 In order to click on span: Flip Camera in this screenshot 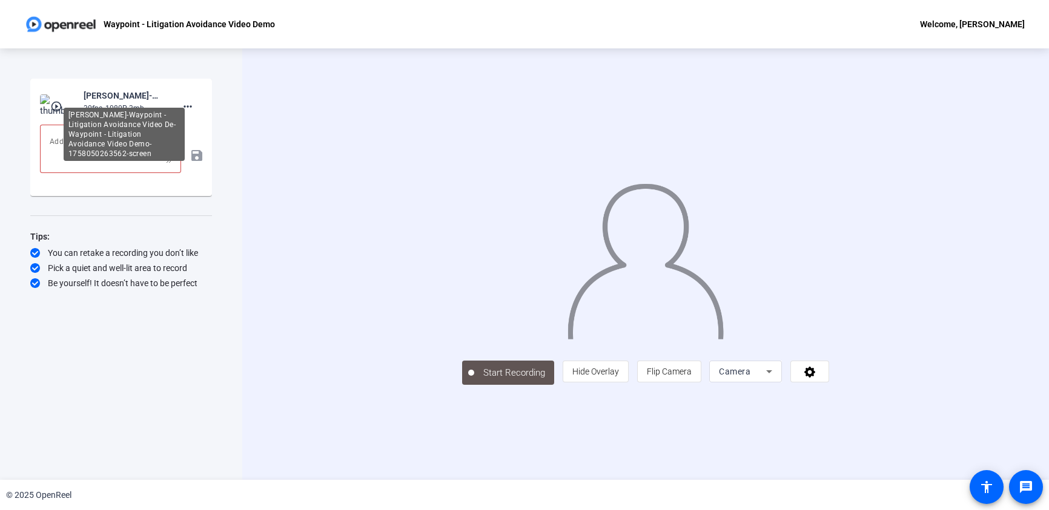, I will do `click(669, 372)`.